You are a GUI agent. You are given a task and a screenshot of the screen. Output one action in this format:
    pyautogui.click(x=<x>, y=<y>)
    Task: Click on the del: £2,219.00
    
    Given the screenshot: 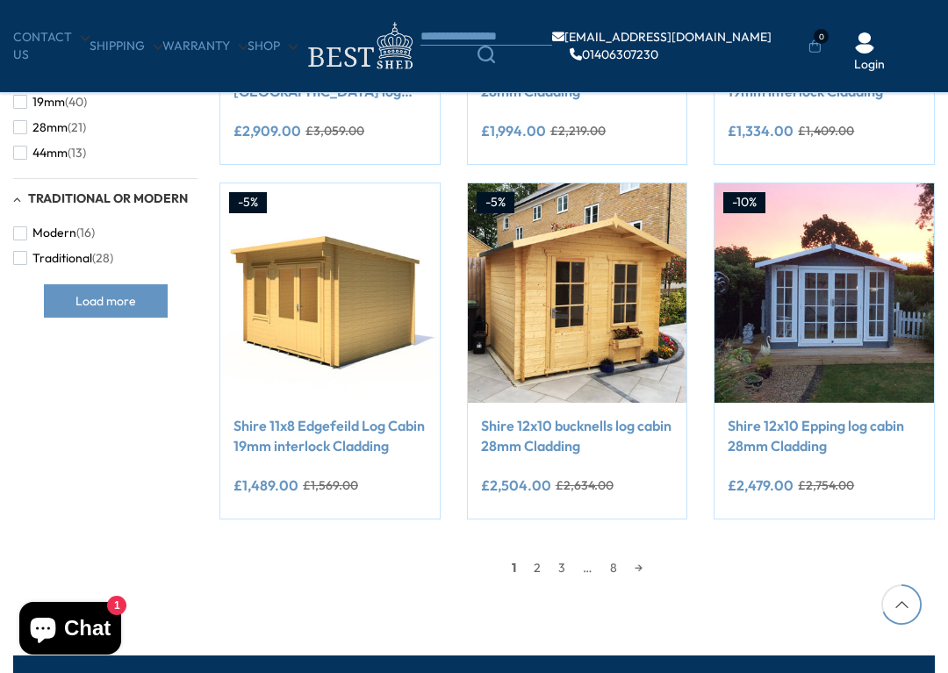 What is the action you would take?
    pyautogui.click(x=577, y=131)
    